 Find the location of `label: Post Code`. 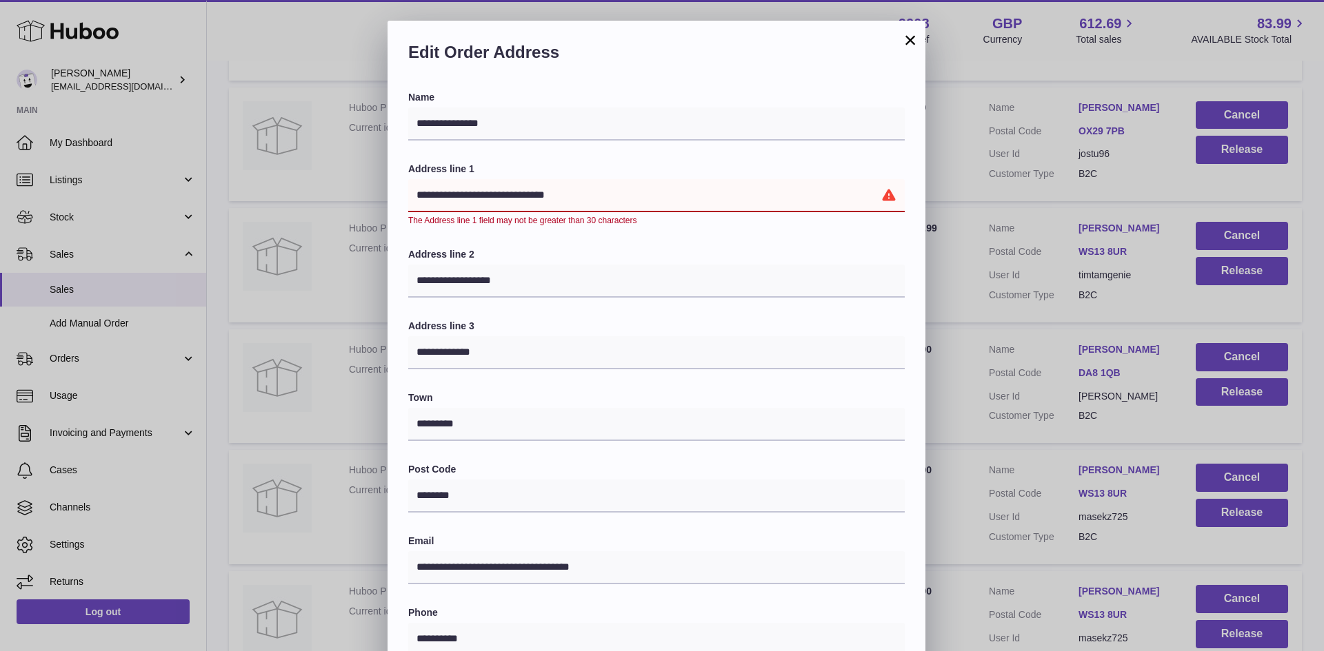

label: Post Code is located at coordinates (656, 469).